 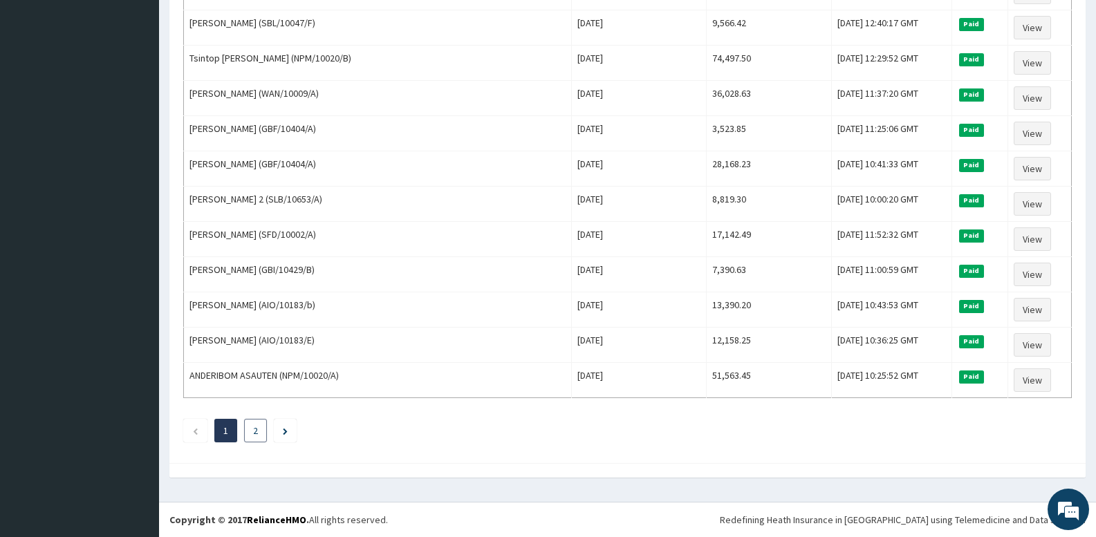 I want to click on footer: All rights reserved., so click(x=627, y=519).